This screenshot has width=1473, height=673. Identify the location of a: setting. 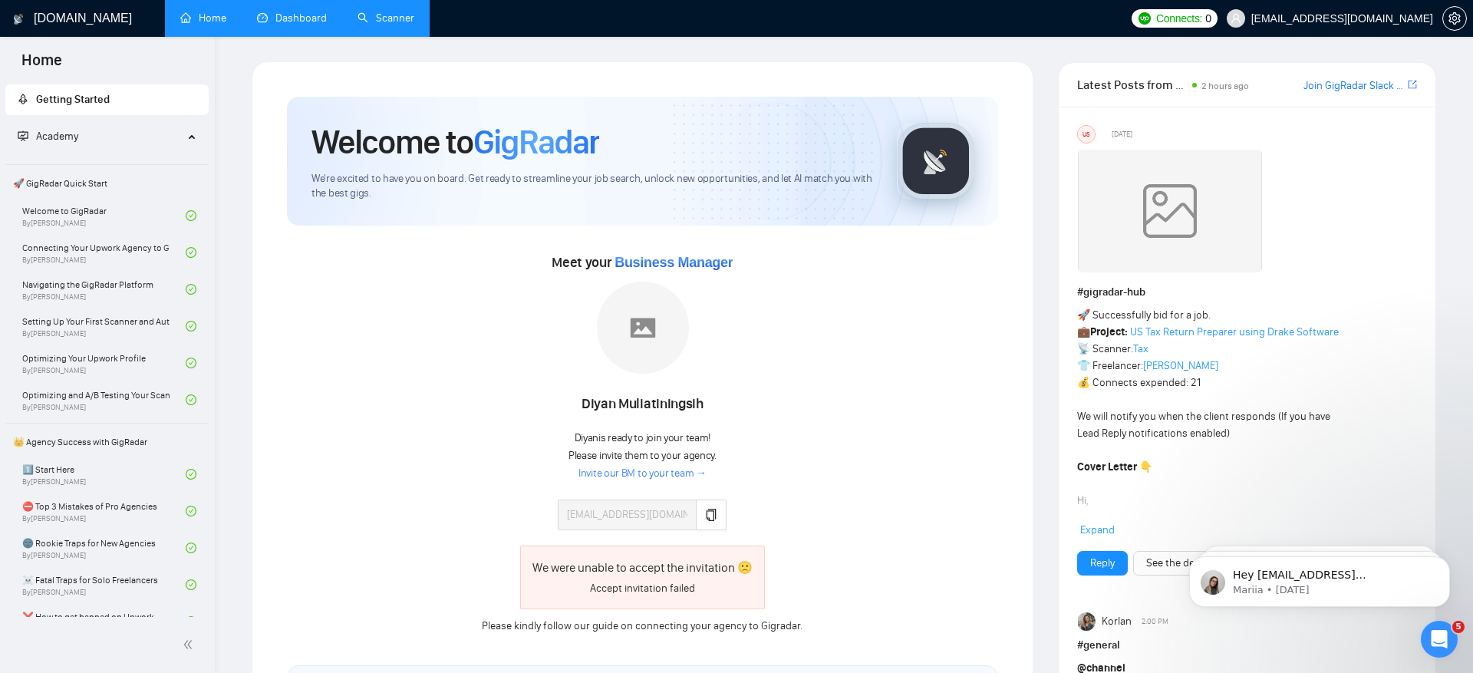
(1455, 18).